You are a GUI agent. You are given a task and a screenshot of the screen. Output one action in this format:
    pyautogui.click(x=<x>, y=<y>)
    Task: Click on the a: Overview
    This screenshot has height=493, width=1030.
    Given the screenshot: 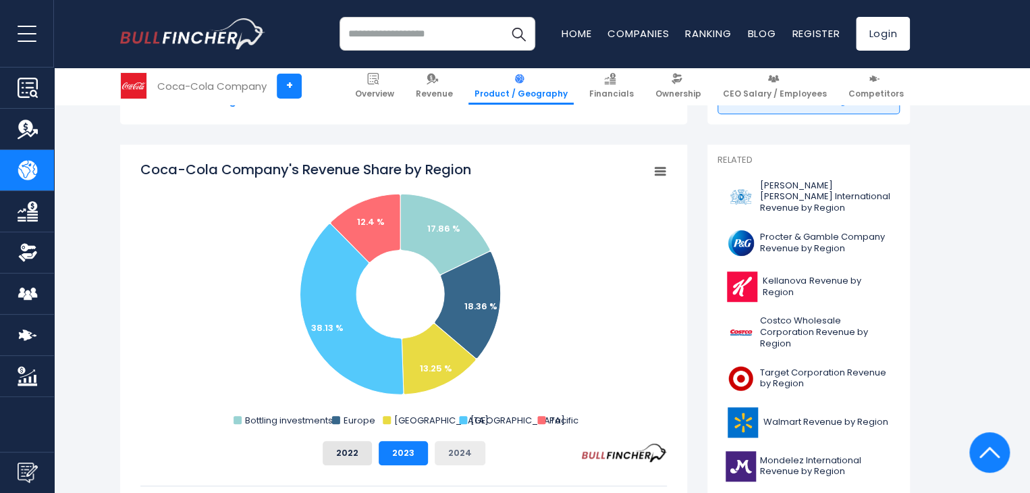 What is the action you would take?
    pyautogui.click(x=375, y=86)
    